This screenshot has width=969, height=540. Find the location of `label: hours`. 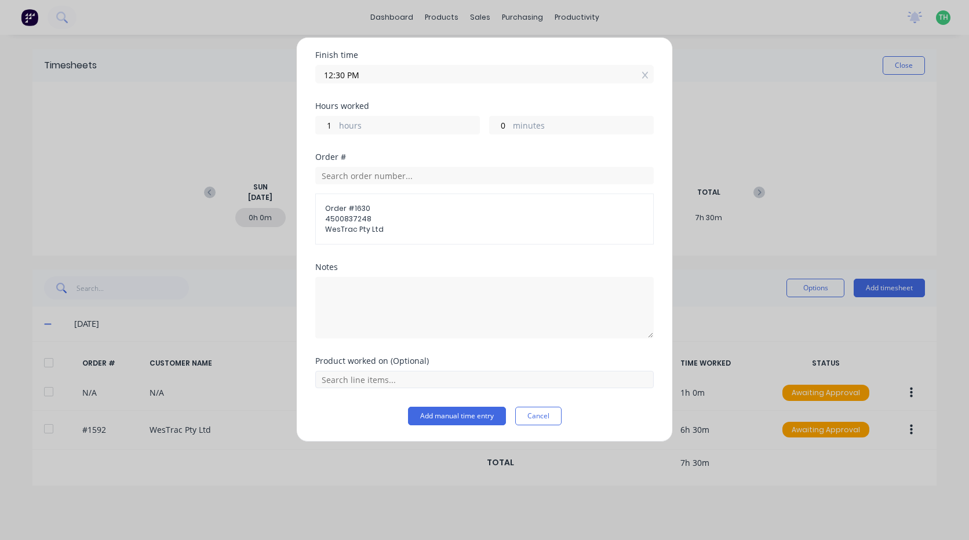

label: hours is located at coordinates (409, 126).